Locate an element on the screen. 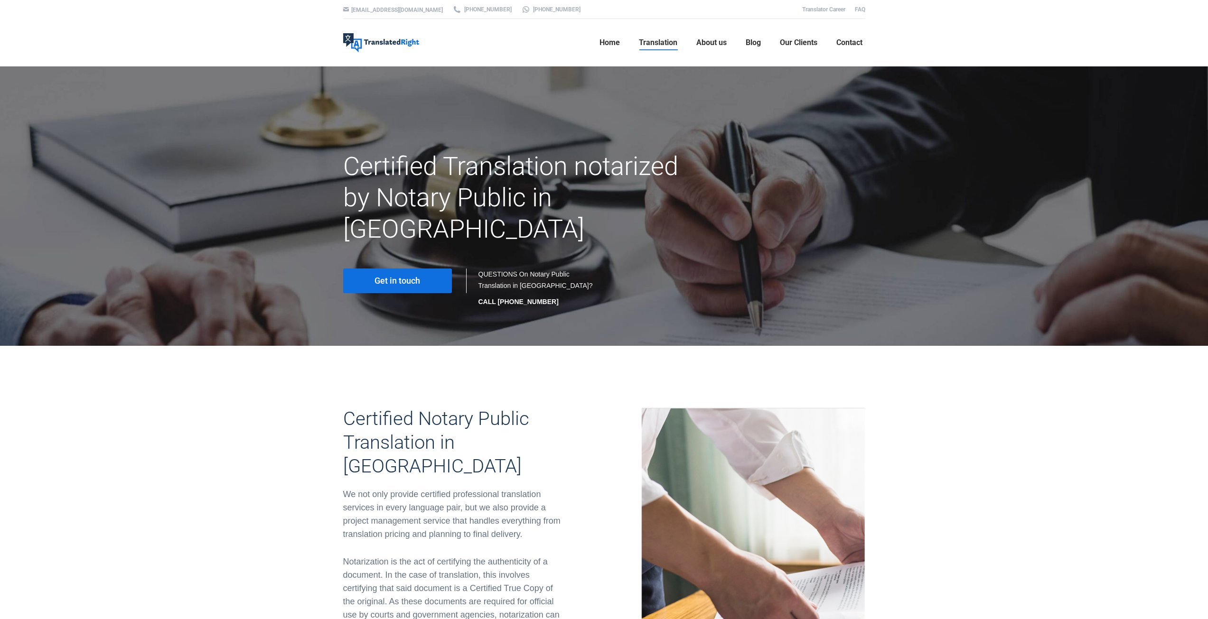 The width and height of the screenshot is (1208, 619). a: About us is located at coordinates (711, 43).